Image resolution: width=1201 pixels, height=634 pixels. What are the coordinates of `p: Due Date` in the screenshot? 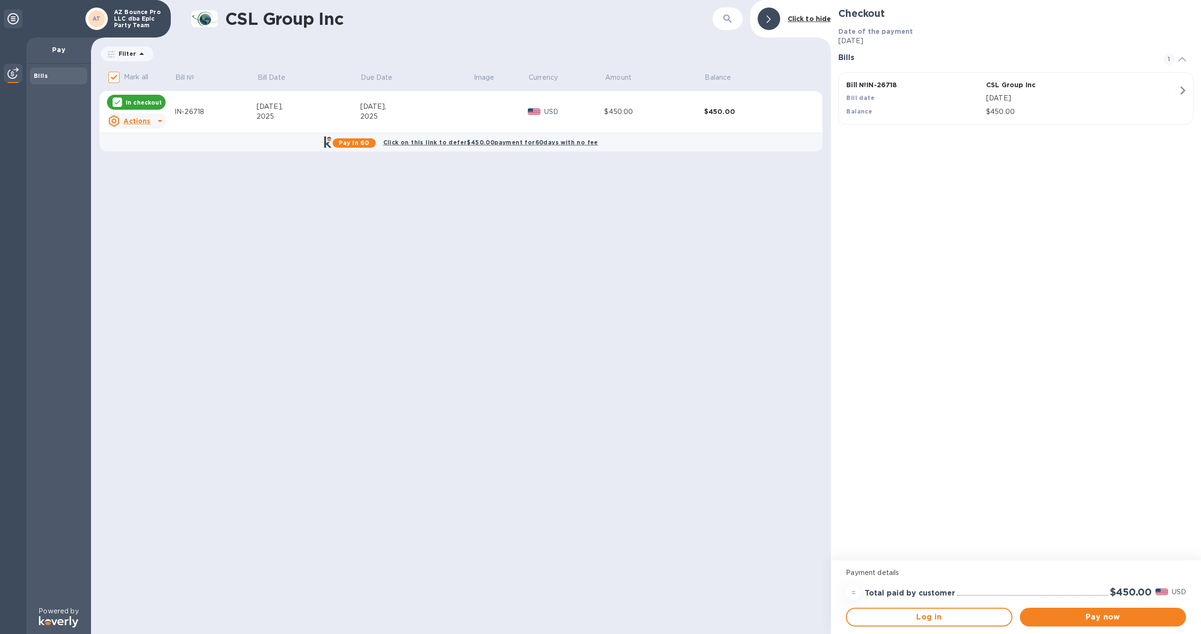 It's located at (376, 77).